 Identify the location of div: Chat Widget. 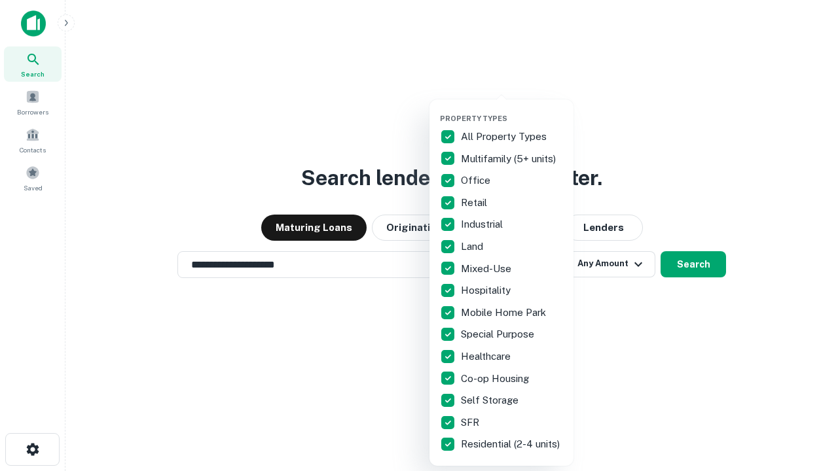
(805, 398).